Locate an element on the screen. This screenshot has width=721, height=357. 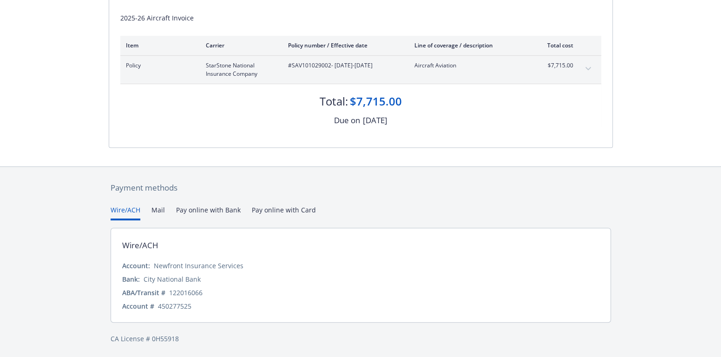
div: 450277525 is located at coordinates (175, 306).